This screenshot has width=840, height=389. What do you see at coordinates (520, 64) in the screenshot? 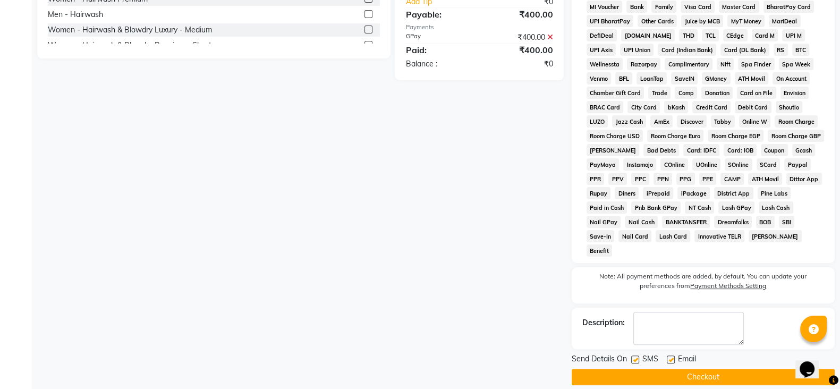
I see `div: ₹0` at bounding box center [520, 64].